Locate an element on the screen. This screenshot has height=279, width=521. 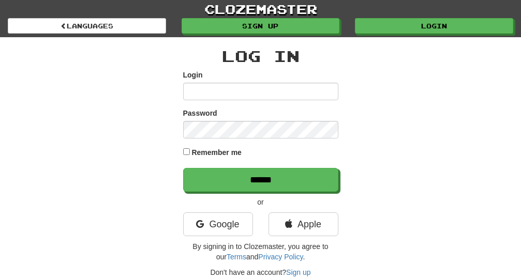
a: Apple is located at coordinates (303, 225).